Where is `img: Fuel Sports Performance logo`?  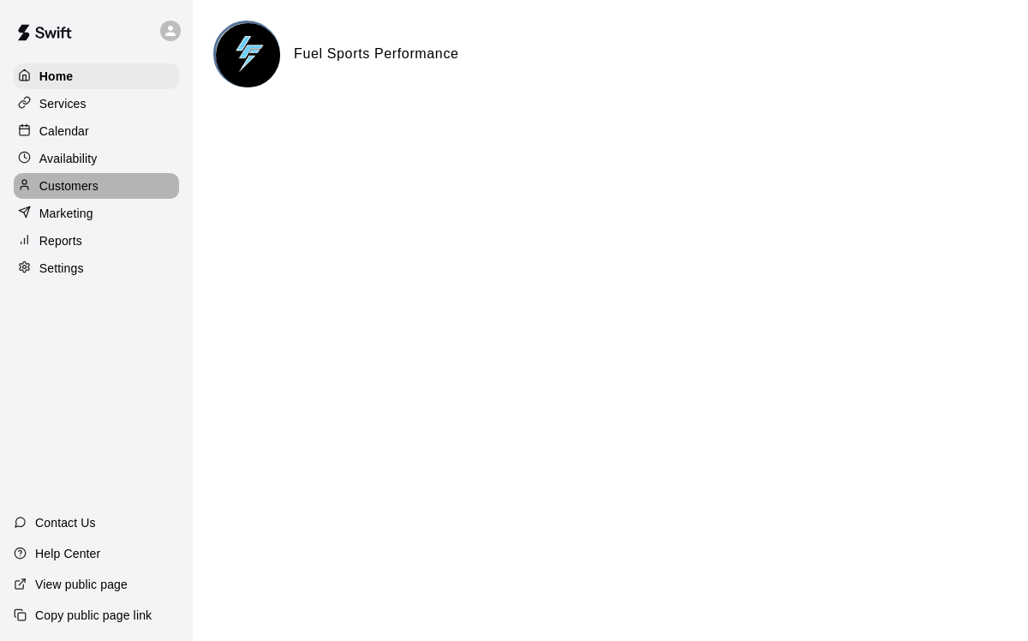 img: Fuel Sports Performance logo is located at coordinates (248, 55).